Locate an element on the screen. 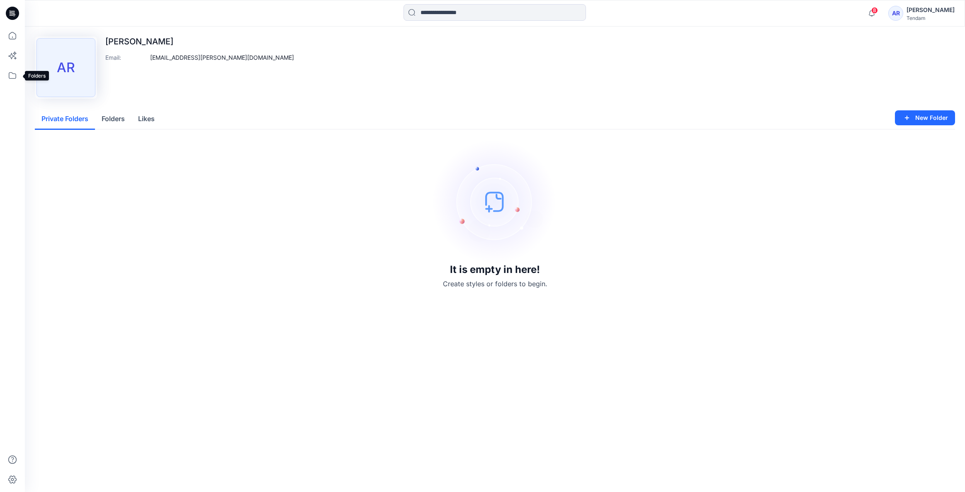 This screenshot has height=492, width=965. p: Email : is located at coordinates (126, 57).